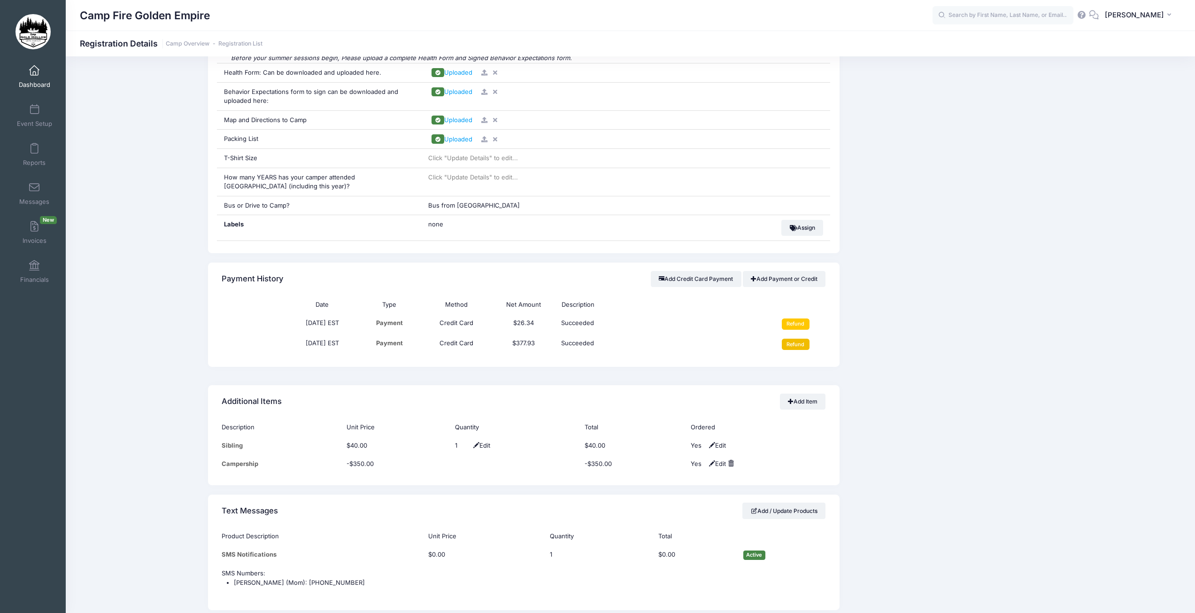  Describe the element at coordinates (34, 279) in the screenshot. I see `span: Financials` at that location.